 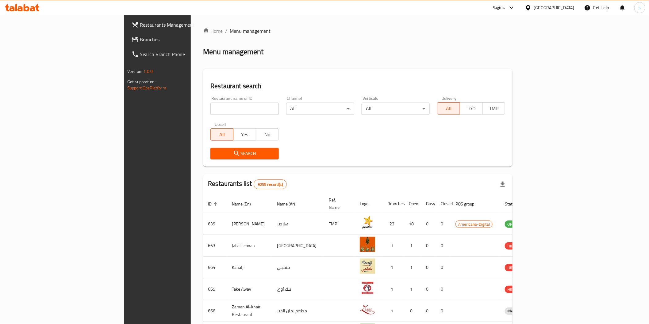 What do you see at coordinates (184, 54) in the screenshot?
I see `span: Search Branch Phone` at bounding box center [184, 54].